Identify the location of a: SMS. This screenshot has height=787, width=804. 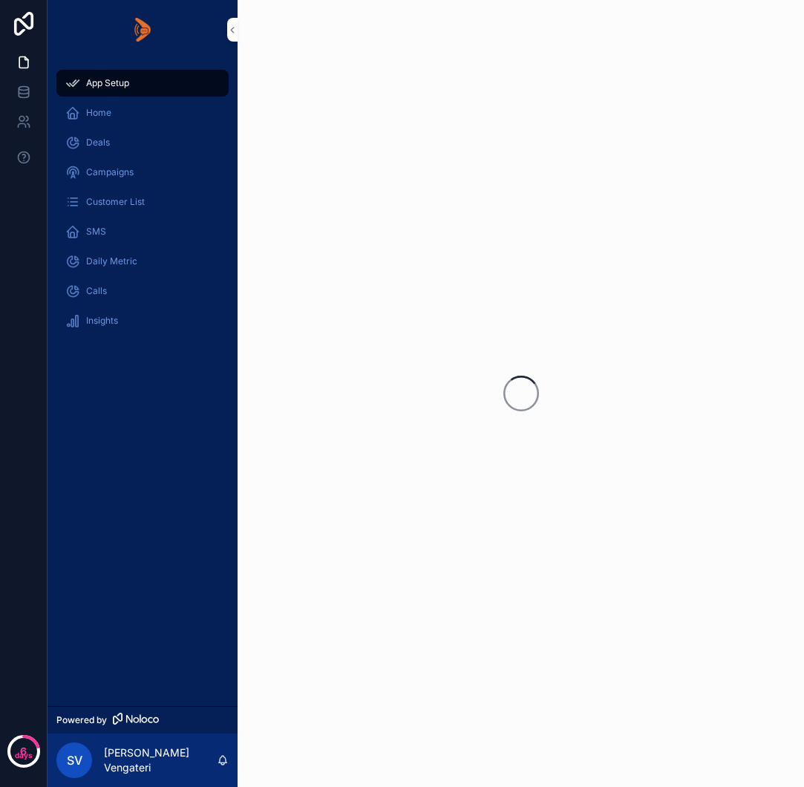
(142, 232).